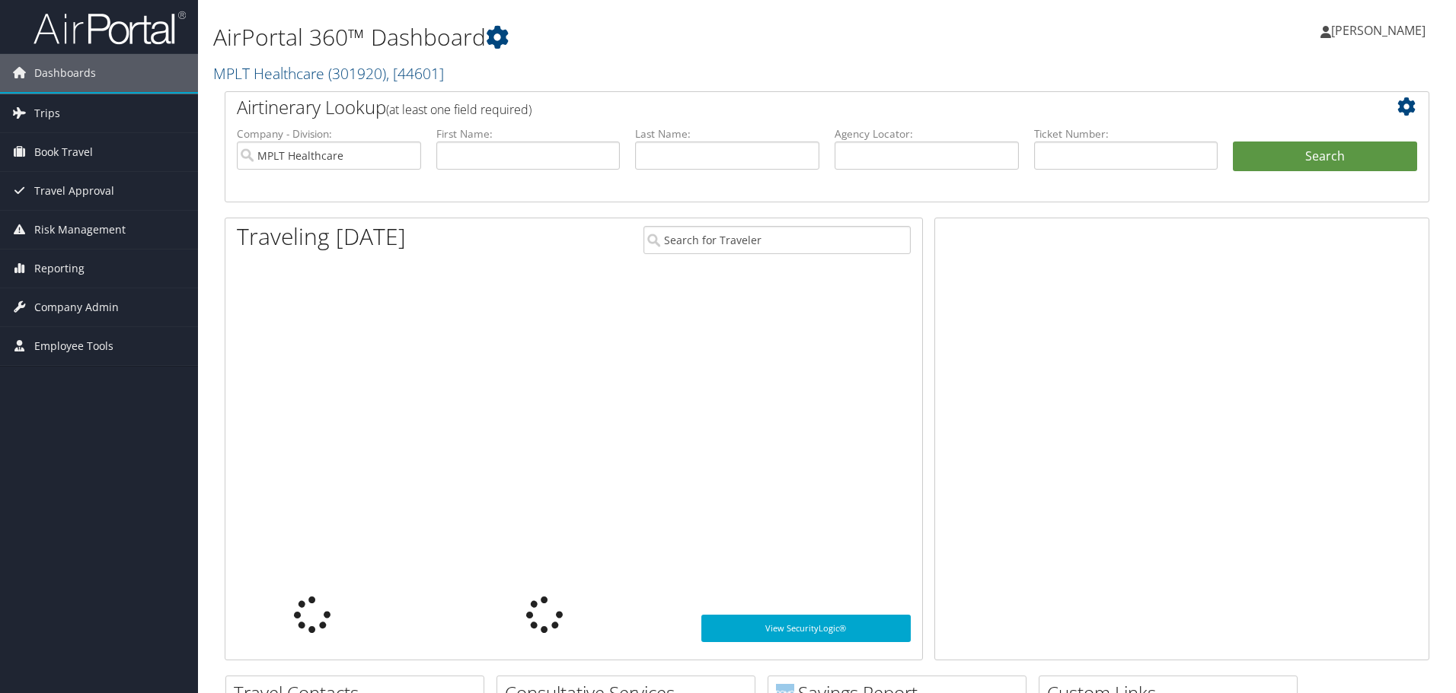  I want to click on span: Dashboards, so click(65, 73).